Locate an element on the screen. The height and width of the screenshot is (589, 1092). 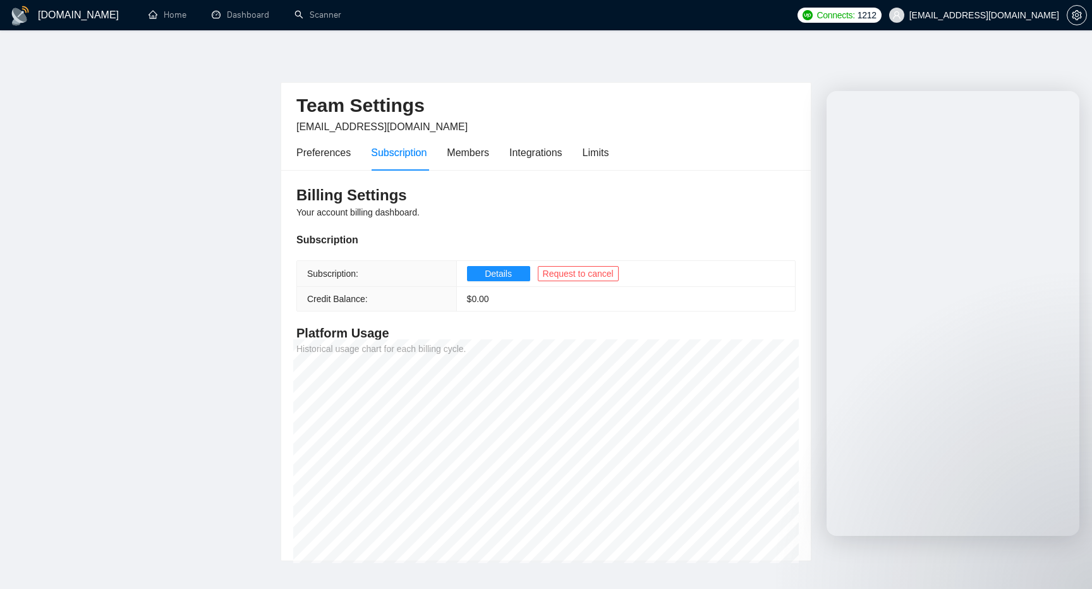
a: dashboardDashboard is located at coordinates (240, 15).